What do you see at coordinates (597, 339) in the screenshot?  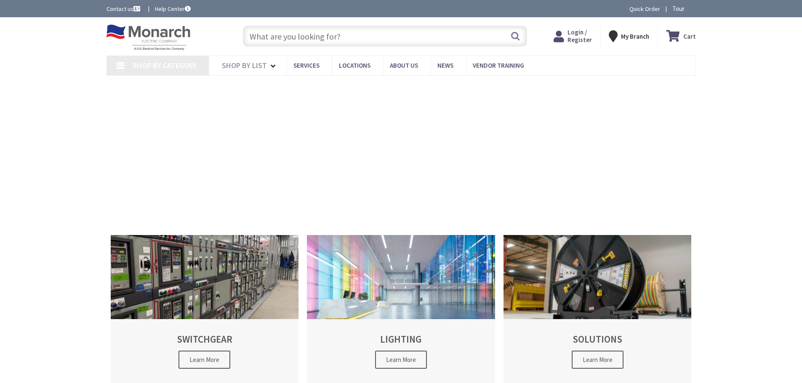 I see `h2: SOLUTIONS` at bounding box center [597, 339].